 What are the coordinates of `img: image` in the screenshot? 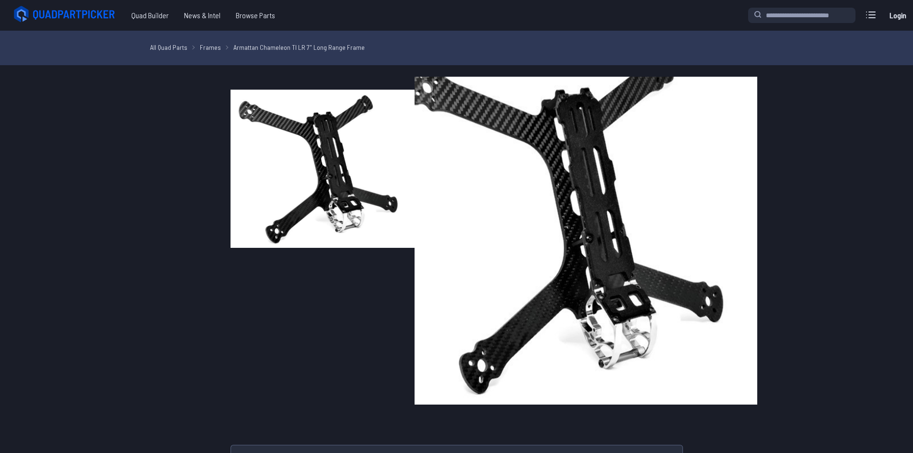 It's located at (322, 169).